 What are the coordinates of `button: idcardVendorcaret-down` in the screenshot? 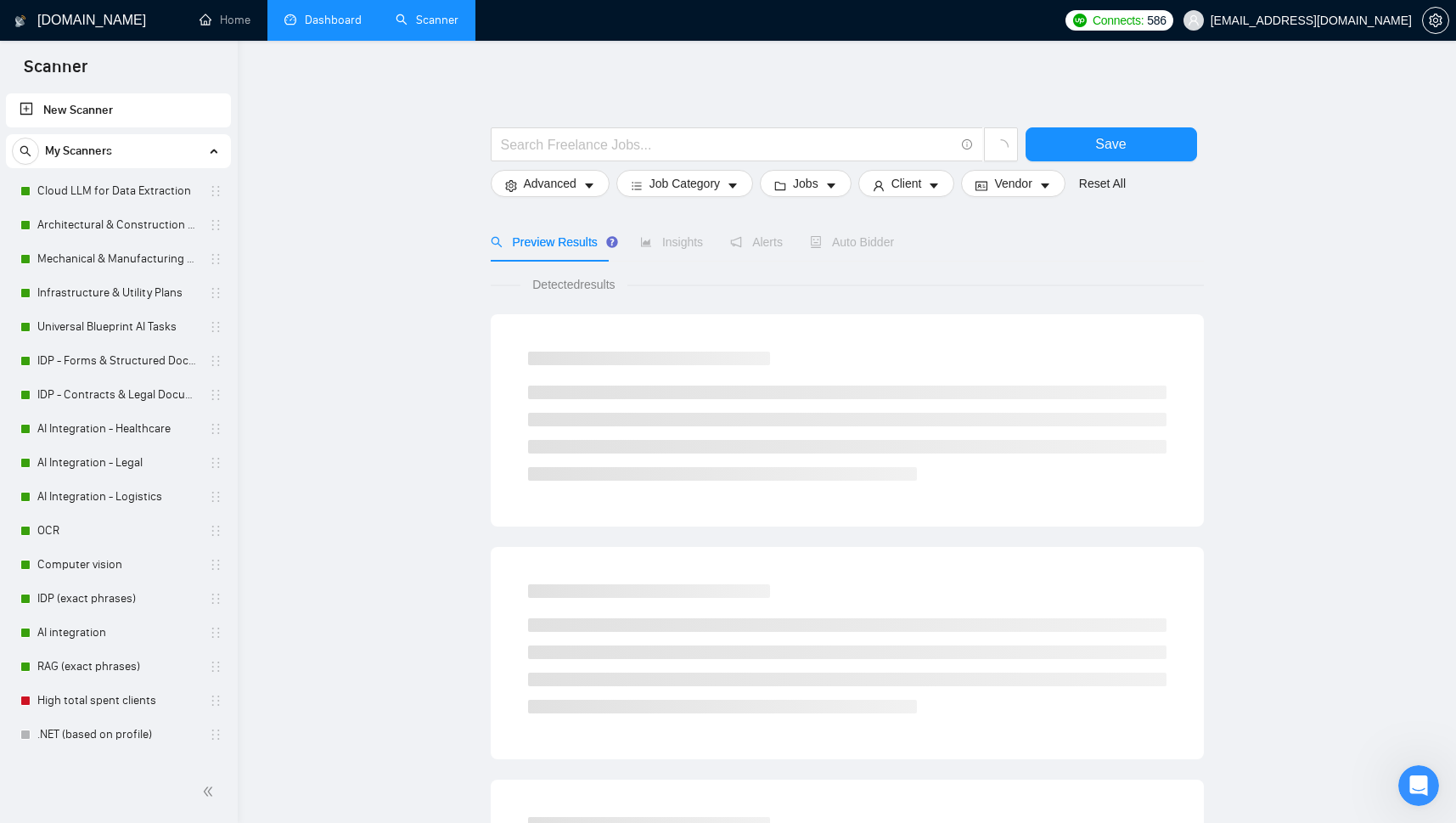 It's located at (1013, 184).